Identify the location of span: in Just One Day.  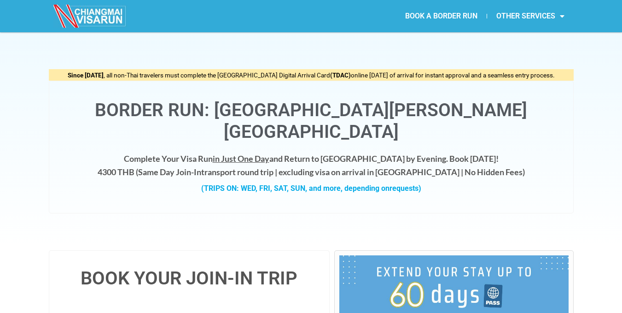
(241, 158).